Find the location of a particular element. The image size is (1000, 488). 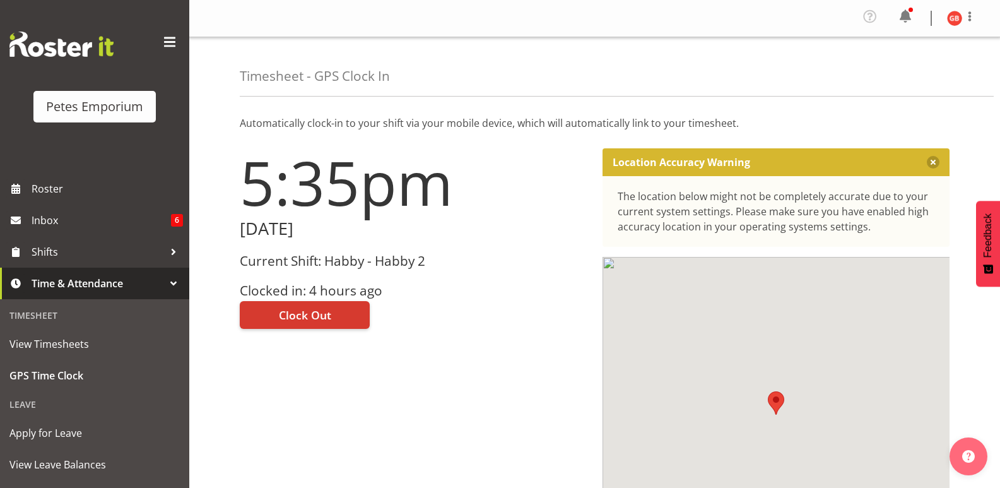

p: Location Accuracy Warning is located at coordinates (681, 162).